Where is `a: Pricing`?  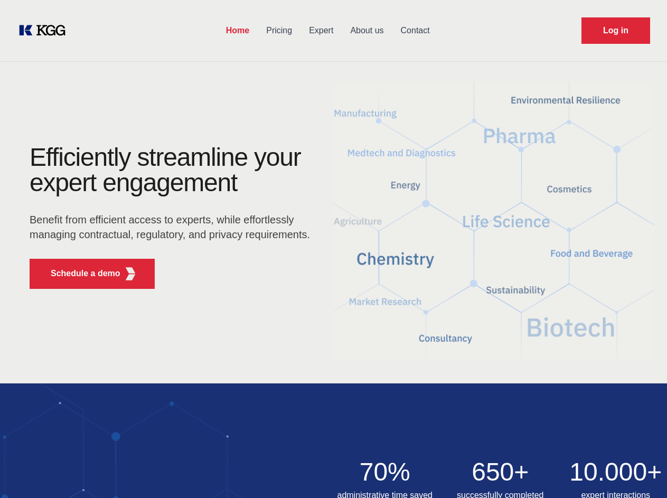
a: Pricing is located at coordinates (279, 31).